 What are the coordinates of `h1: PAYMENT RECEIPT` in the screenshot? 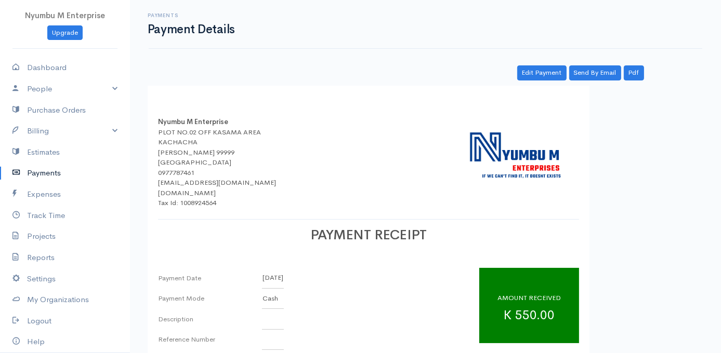 It's located at (369, 235).